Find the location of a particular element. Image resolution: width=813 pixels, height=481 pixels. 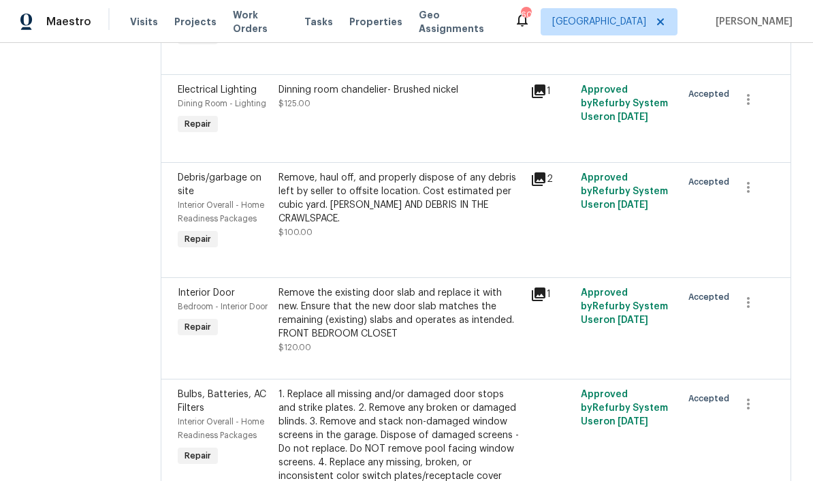

span: $100.00 is located at coordinates (296, 232).